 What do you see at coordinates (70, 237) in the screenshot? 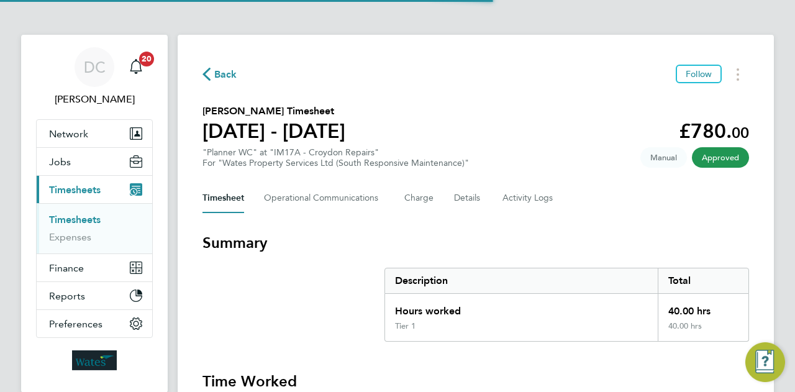
I see `a: Expenses` at bounding box center [70, 237].